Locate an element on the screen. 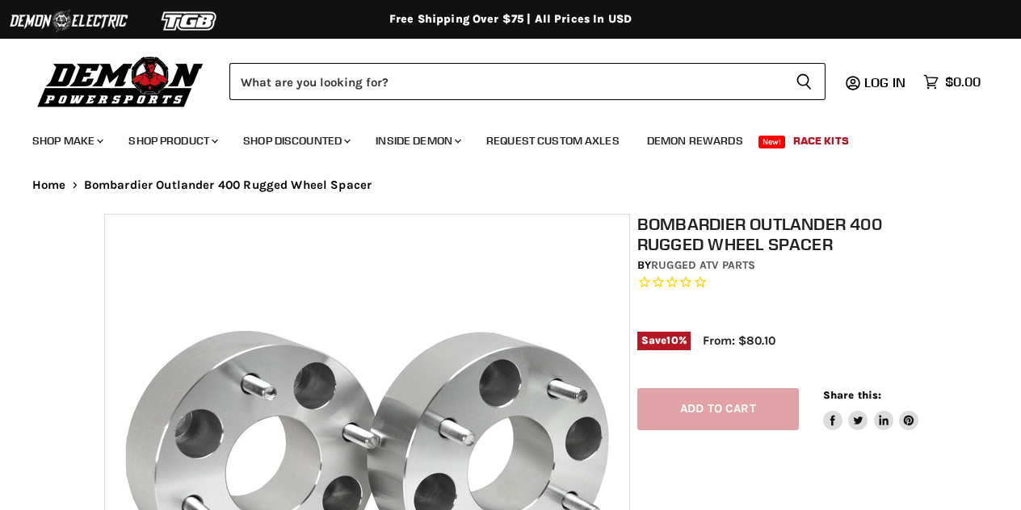 The image size is (1021, 510). button: Search is located at coordinates (803, 82).